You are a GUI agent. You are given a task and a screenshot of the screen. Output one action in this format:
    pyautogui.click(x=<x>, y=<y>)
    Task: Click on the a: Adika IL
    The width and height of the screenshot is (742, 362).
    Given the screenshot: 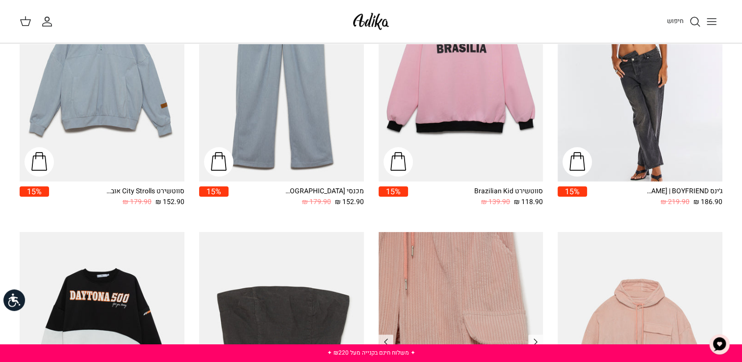 What is the action you would take?
    pyautogui.click(x=371, y=21)
    